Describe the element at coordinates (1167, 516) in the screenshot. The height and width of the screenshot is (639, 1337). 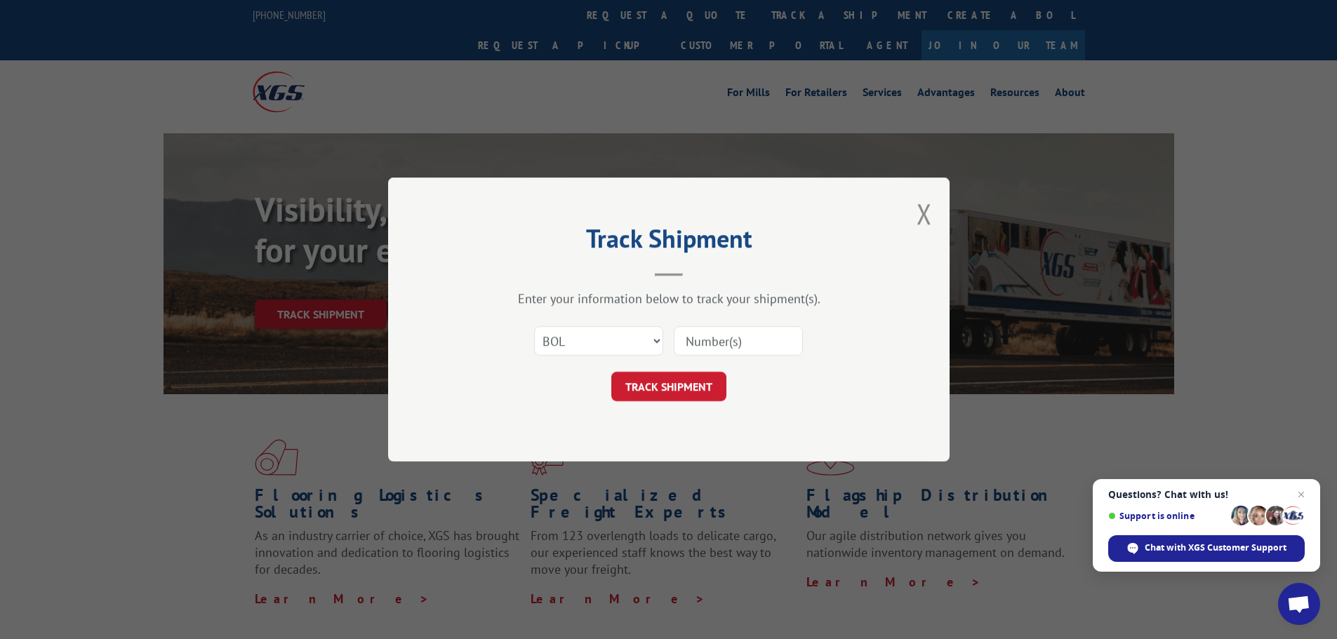
I see `span: Support is online` at that location.